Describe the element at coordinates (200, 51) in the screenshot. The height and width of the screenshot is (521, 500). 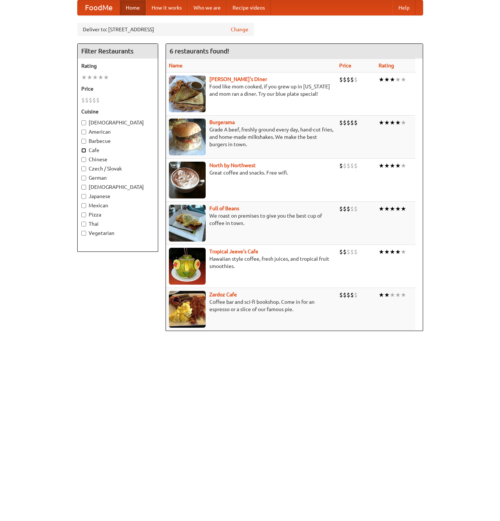
I see `ng-pluralize: 6 restaurants found!` at that location.